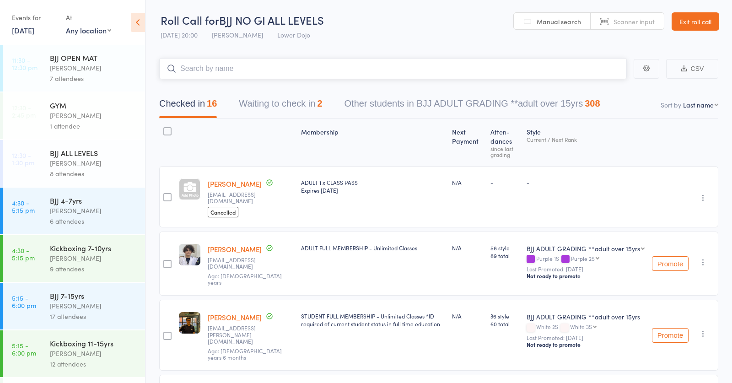 Image resolution: width=732 pixels, height=383 pixels. What do you see at coordinates (373, 247) in the screenshot?
I see `div: ADULT FULL MEMBERSHIP - Unlimited Classes` at bounding box center [373, 247].